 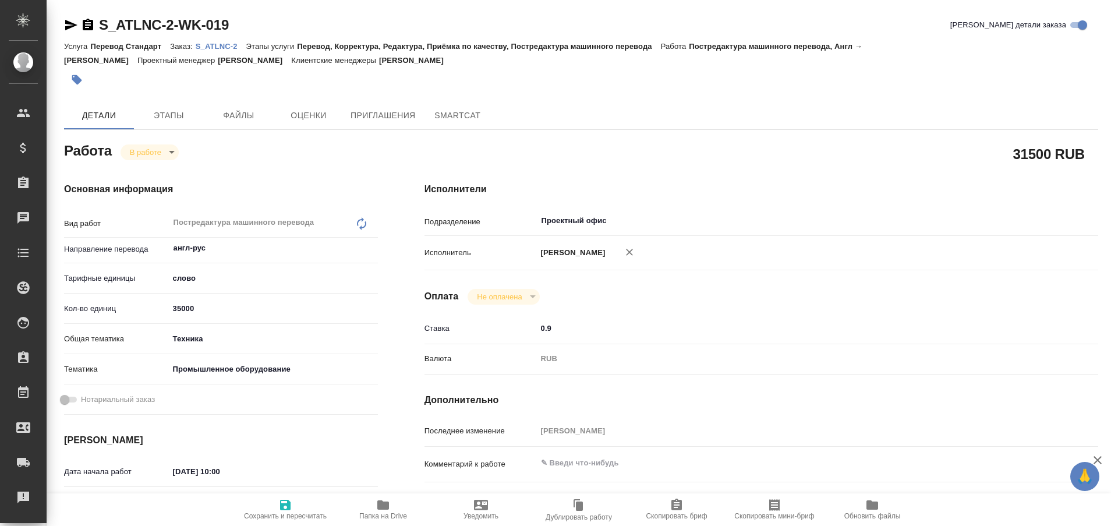 What do you see at coordinates (272, 46) in the screenshot?
I see `p: Этапы услуги` at bounding box center [272, 46].